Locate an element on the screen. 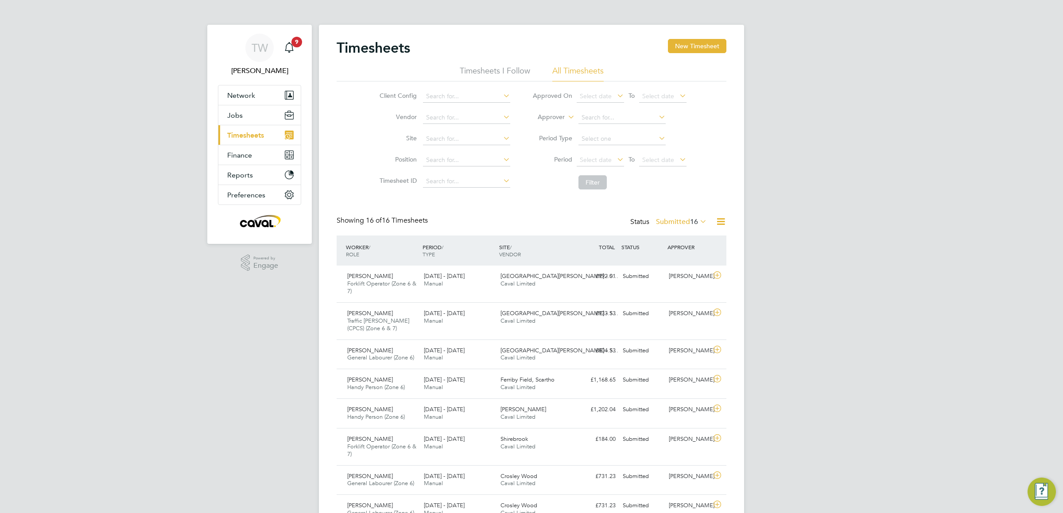 This screenshot has height=513, width=1063. span: ROLE is located at coordinates (352, 254).